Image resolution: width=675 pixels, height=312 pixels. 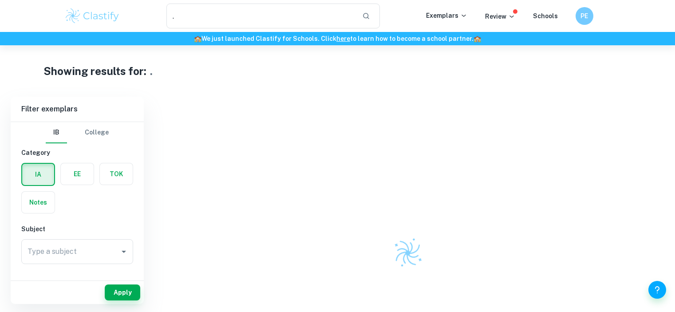 I want to click on a: Clastify logo, so click(x=92, y=16).